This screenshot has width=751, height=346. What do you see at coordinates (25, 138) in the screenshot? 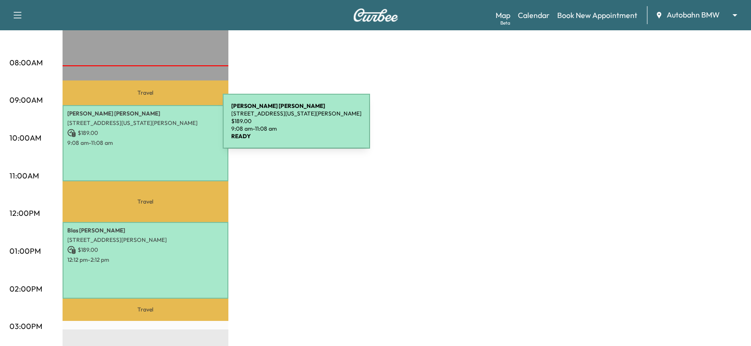
I see `p: 10:00AM` at bounding box center [25, 138].